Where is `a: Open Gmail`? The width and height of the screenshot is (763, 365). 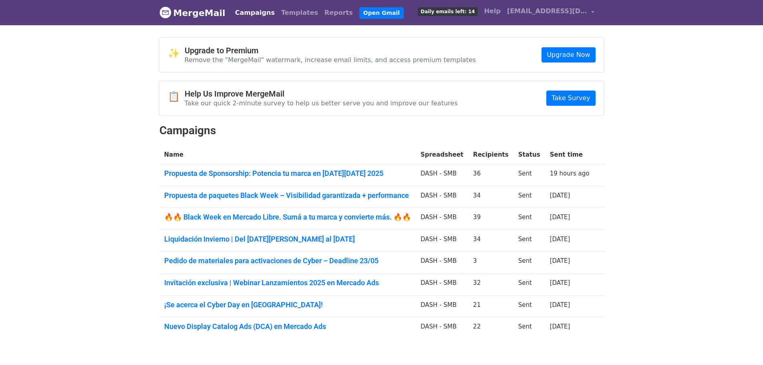
a: Open Gmail is located at coordinates (381, 13).